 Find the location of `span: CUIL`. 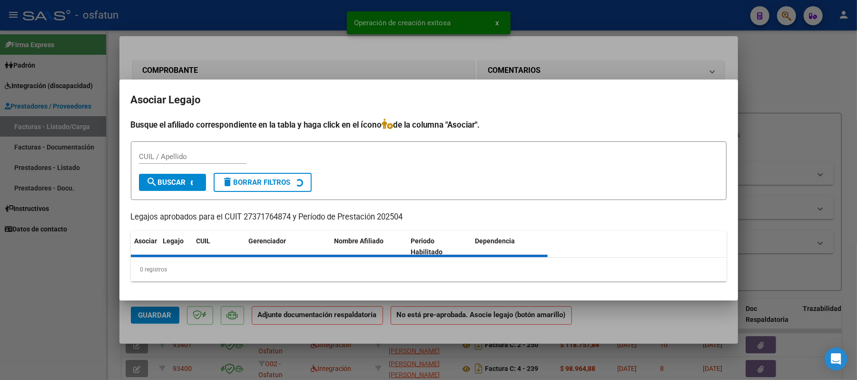

span: CUIL is located at coordinates (204, 241).